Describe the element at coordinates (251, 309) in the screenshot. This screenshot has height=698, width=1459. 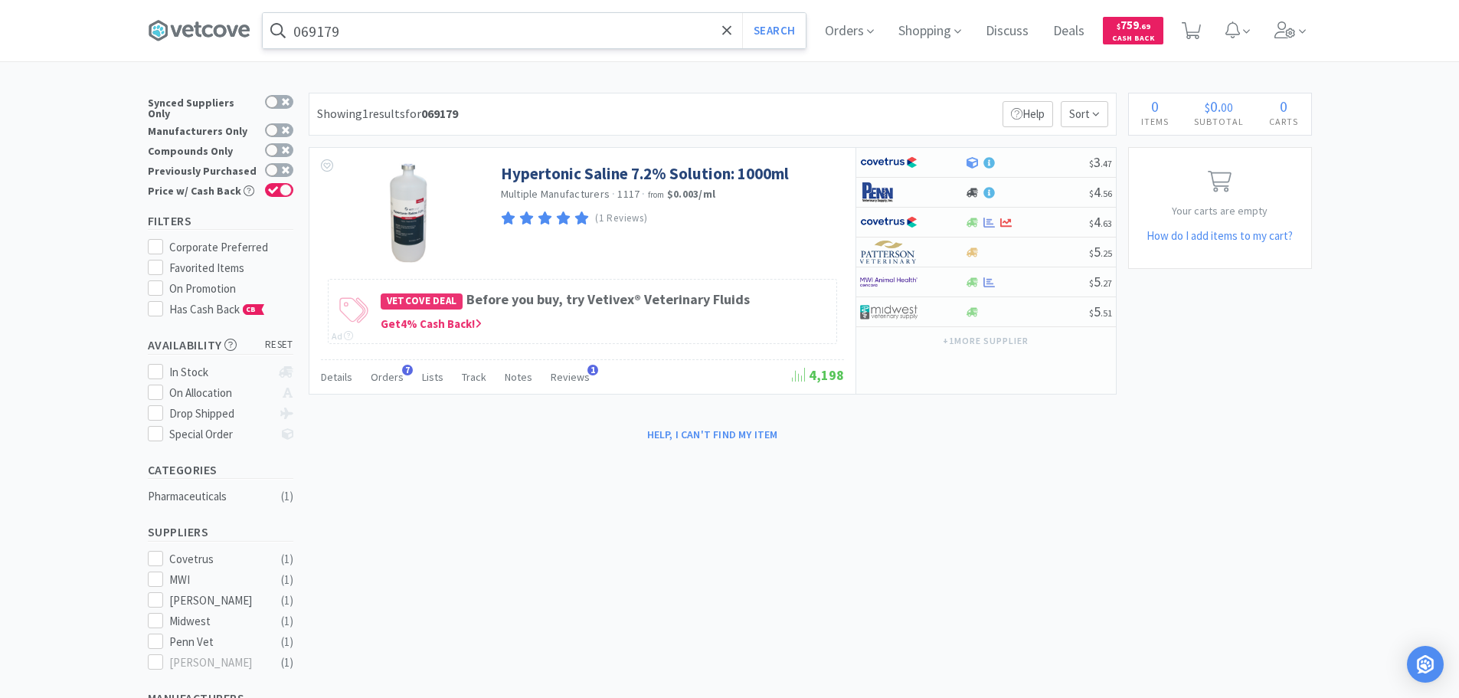
I see `span: CB` at that location.